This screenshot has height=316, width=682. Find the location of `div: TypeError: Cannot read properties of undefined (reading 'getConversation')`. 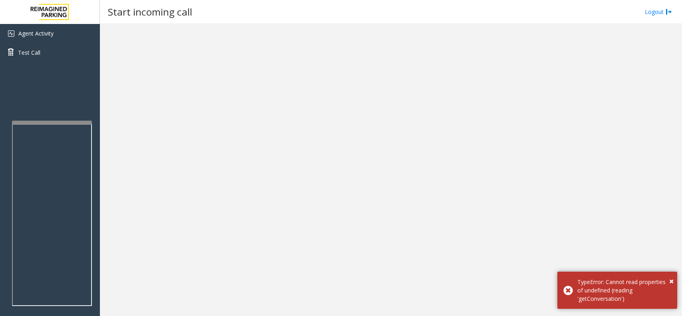

div: TypeError: Cannot read properties of undefined (reading 'getConversation') is located at coordinates (624, 290).